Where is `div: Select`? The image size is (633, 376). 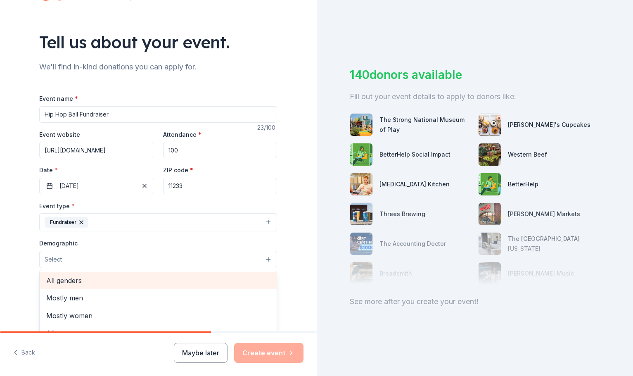
div: Select is located at coordinates (158, 319).